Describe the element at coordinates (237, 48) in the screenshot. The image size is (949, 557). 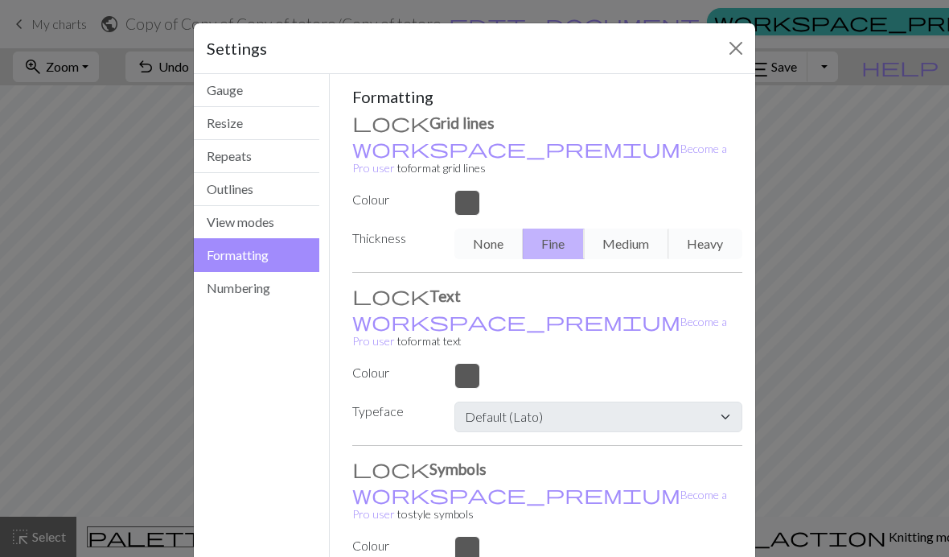
I see `h5: Settings` at that location.